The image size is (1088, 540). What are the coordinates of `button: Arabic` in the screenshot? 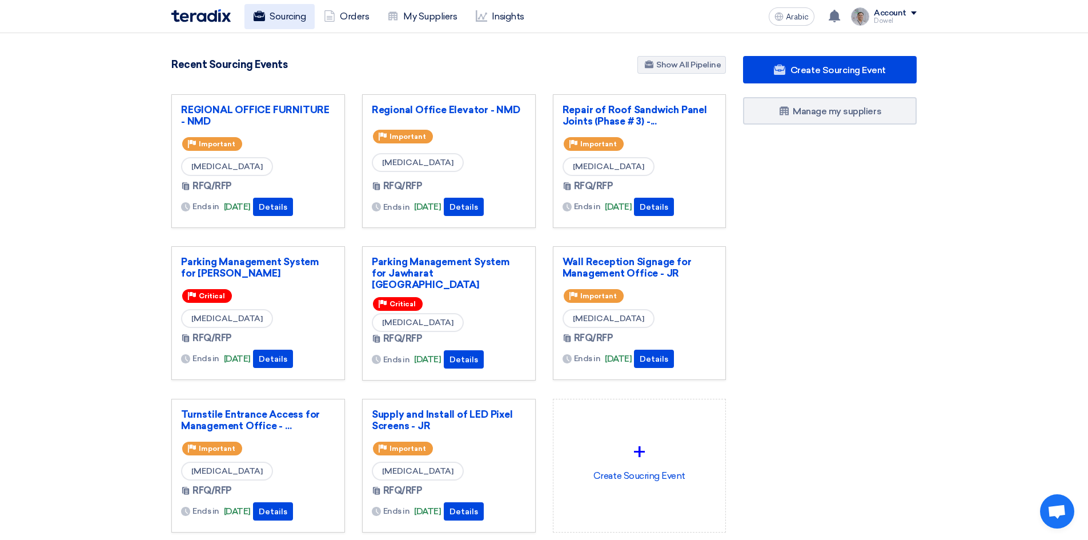 It's located at (792, 17).